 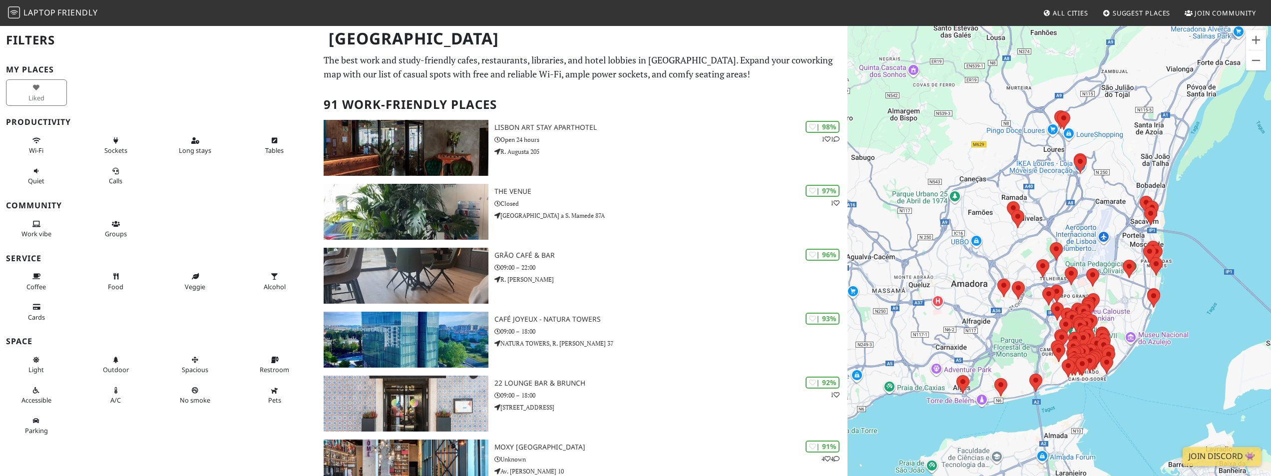 What do you see at coordinates (275, 364) in the screenshot?
I see `button: Restroom` at bounding box center [275, 364].